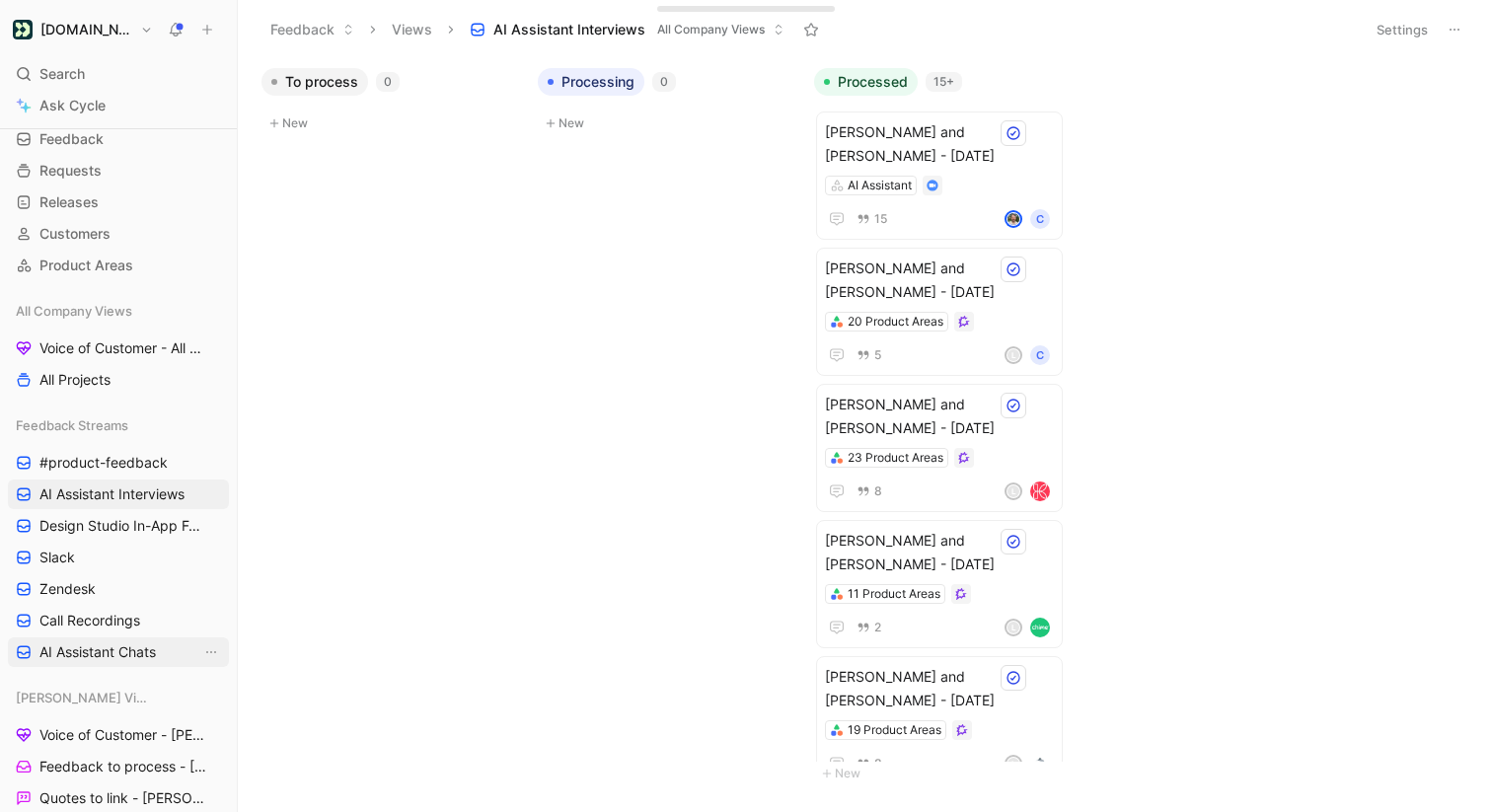  What do you see at coordinates (23, 30) in the screenshot?
I see `img: Customer.io` at bounding box center [23, 30].